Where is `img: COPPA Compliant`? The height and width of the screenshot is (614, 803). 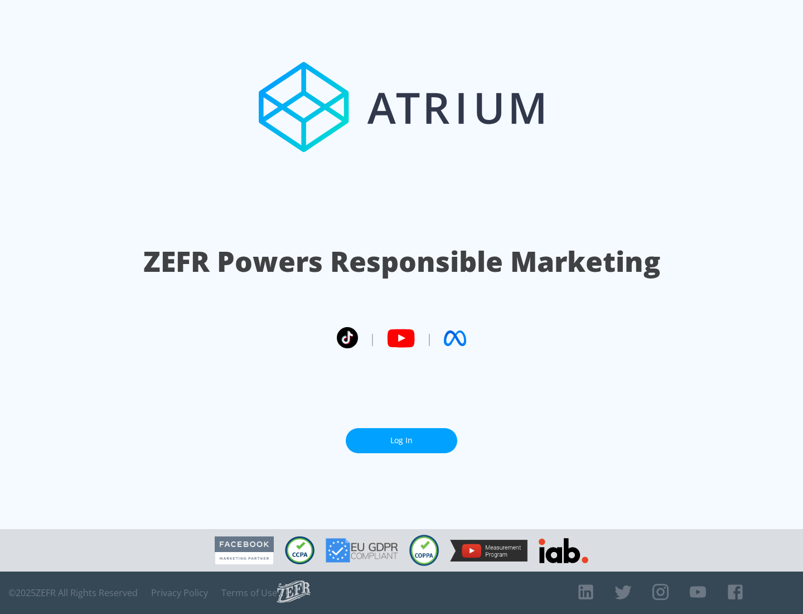
img: COPPA Compliant is located at coordinates (424, 550).